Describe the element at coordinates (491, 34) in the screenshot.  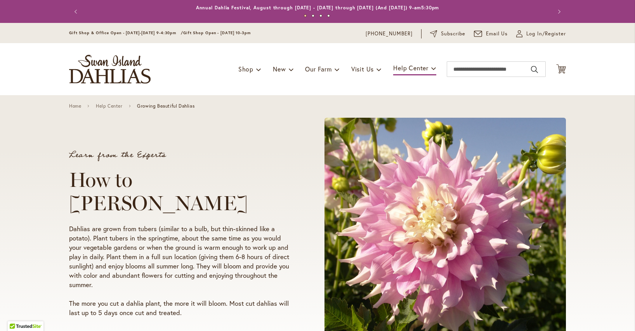
I see `a: Email Us` at that location.